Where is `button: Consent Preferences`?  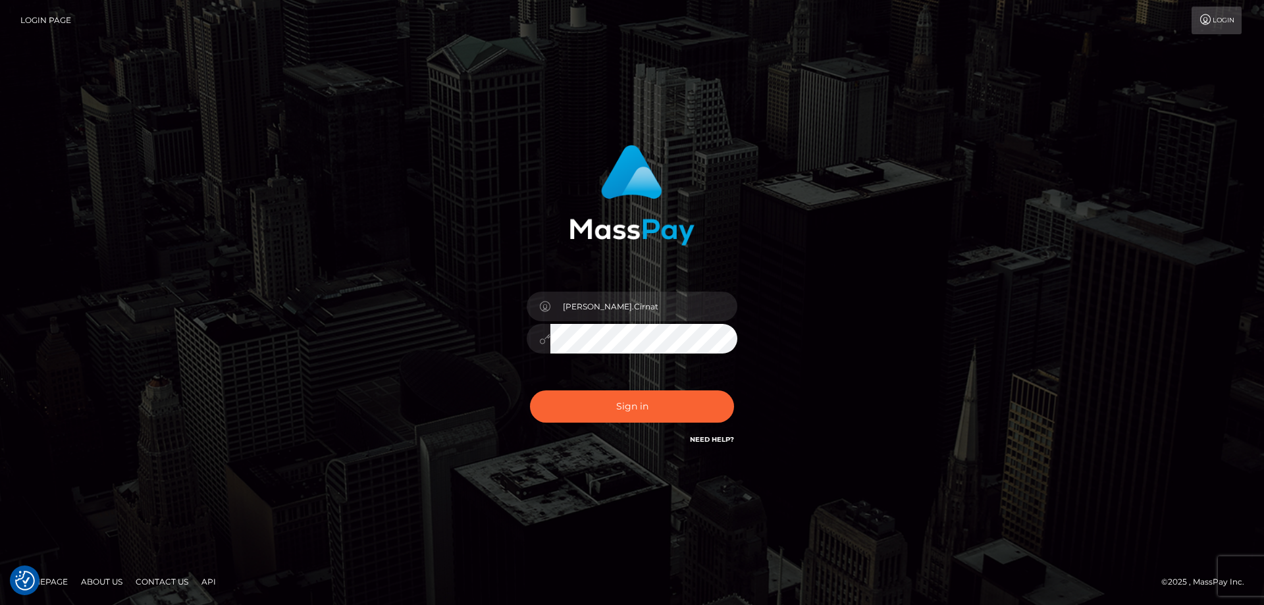 button: Consent Preferences is located at coordinates (25, 581).